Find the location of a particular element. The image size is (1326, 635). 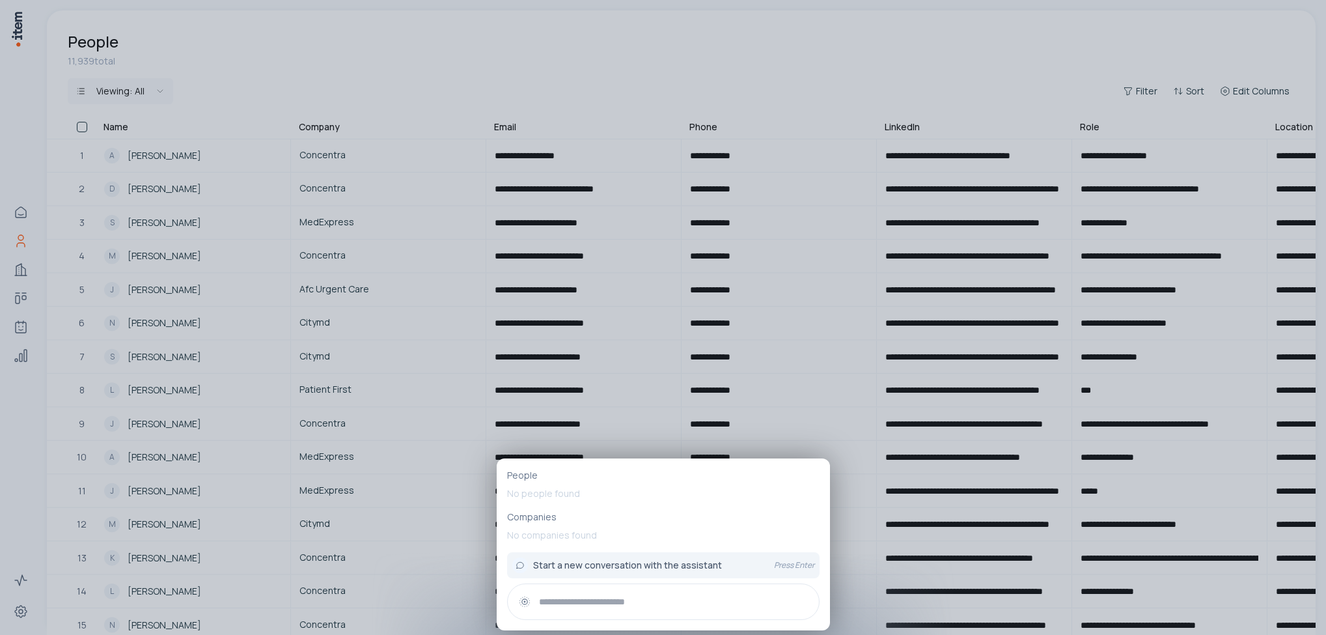

p: People is located at coordinates (663, 475).